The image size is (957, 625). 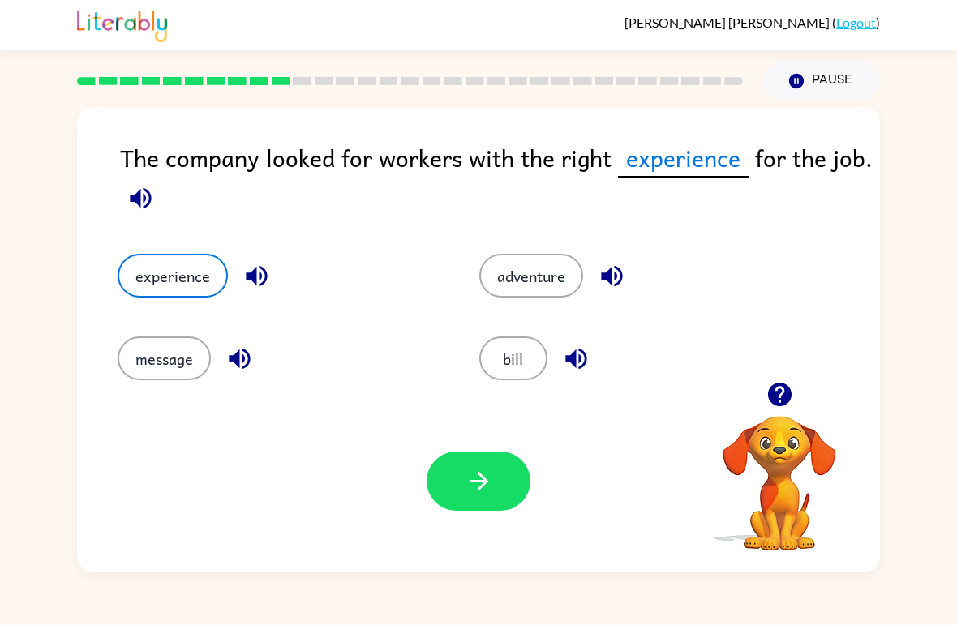 I want to click on button: experience, so click(x=173, y=276).